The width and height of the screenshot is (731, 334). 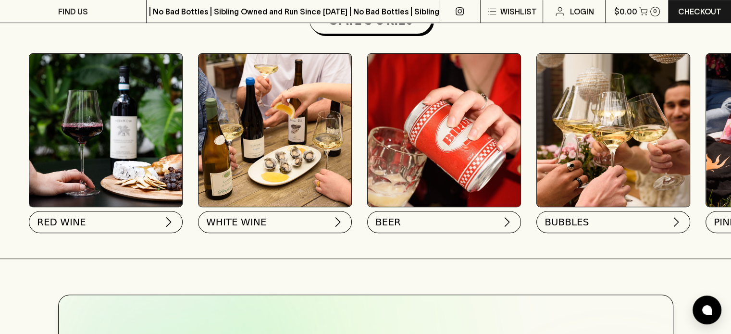 I want to click on img: BIRRA_GOOD-TIMES_INSTA-2 1/optimise?auth=Mjk3MjY0ODMzMw__, so click(x=444, y=130).